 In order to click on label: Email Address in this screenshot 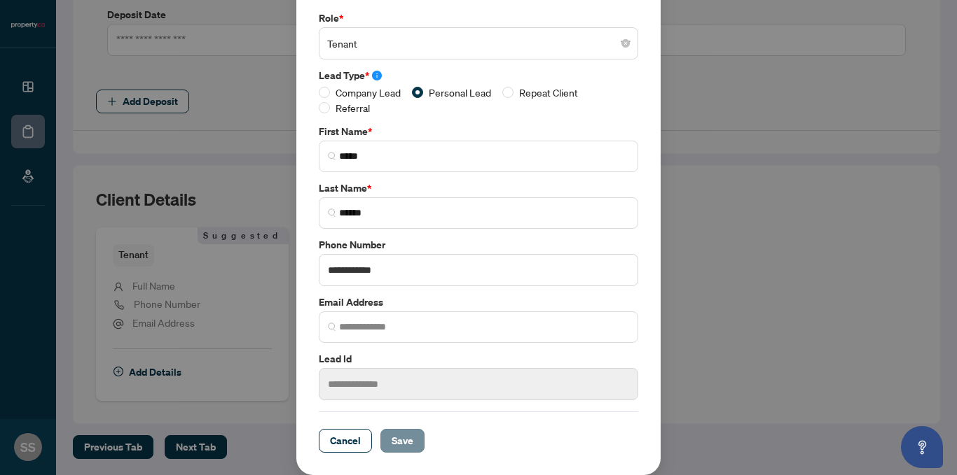, I will do `click(478, 303)`.